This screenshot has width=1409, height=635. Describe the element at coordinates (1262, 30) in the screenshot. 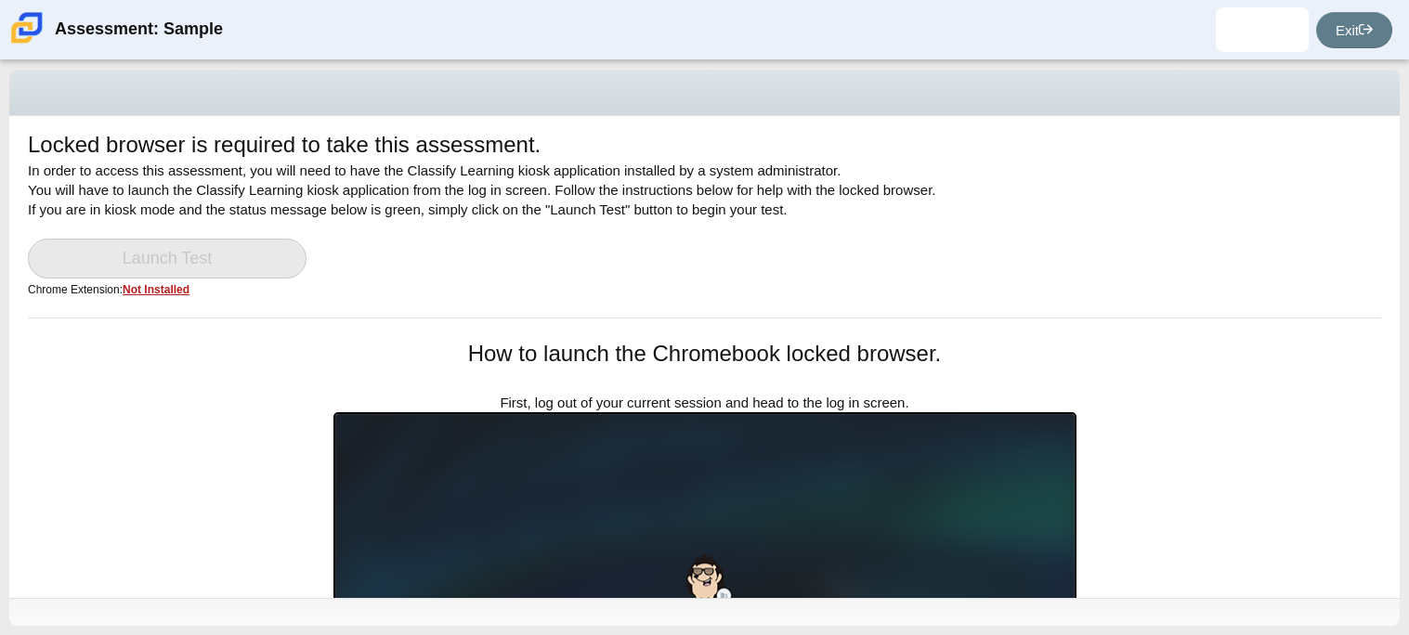

I see `img: amari.cooksey-mitc.vpim4t` at that location.